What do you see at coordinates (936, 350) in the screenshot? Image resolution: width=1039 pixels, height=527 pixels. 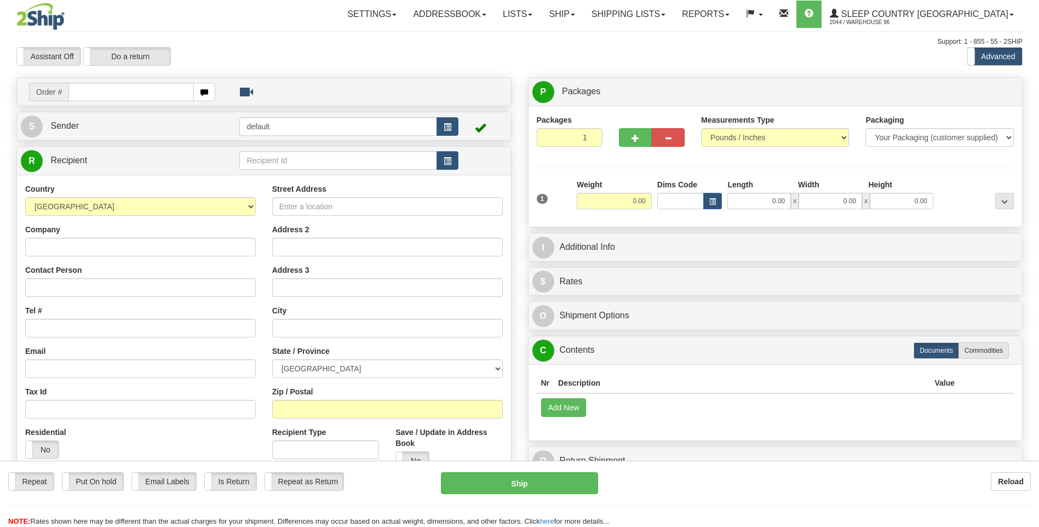 I see `label: Documents` at bounding box center [936, 350].